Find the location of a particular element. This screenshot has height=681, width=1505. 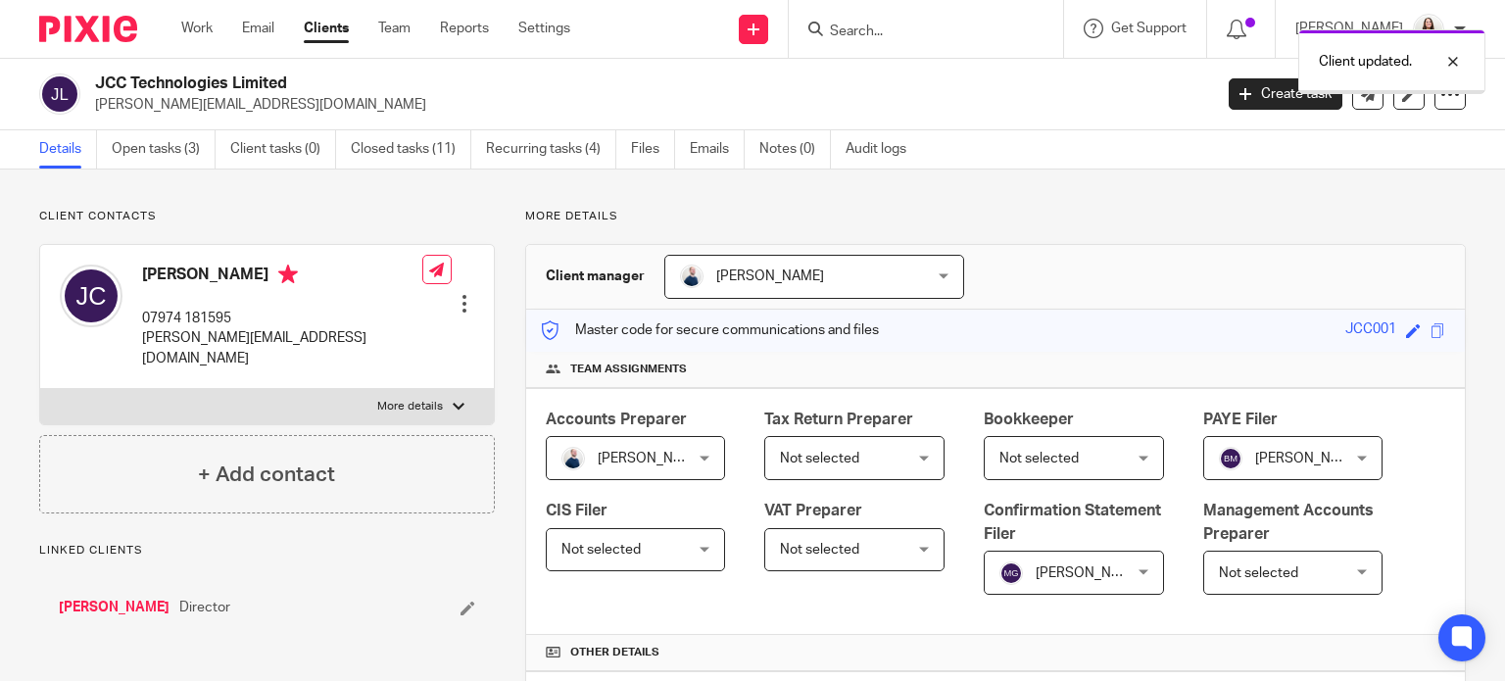

a: Details is located at coordinates (68, 149).